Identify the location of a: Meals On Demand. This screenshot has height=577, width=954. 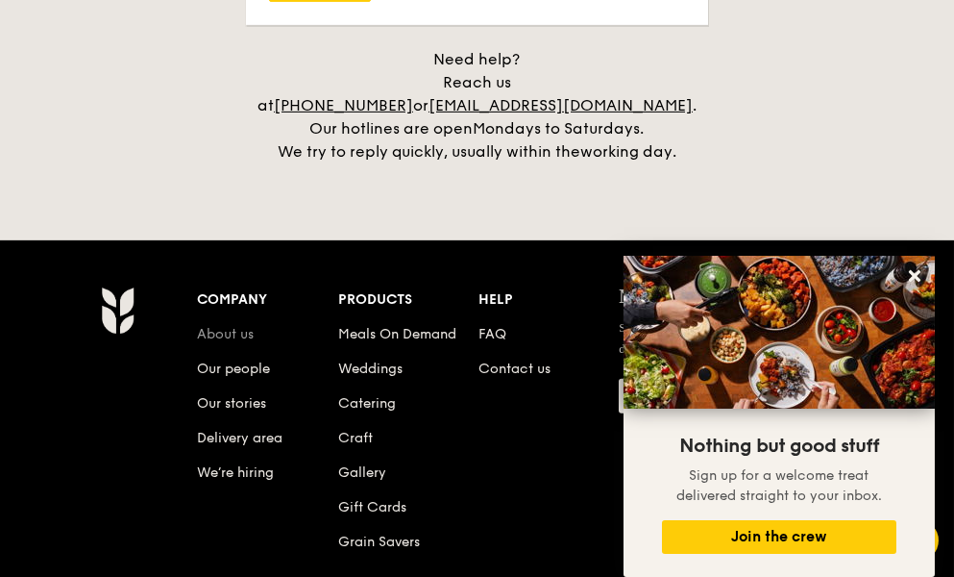
(397, 333).